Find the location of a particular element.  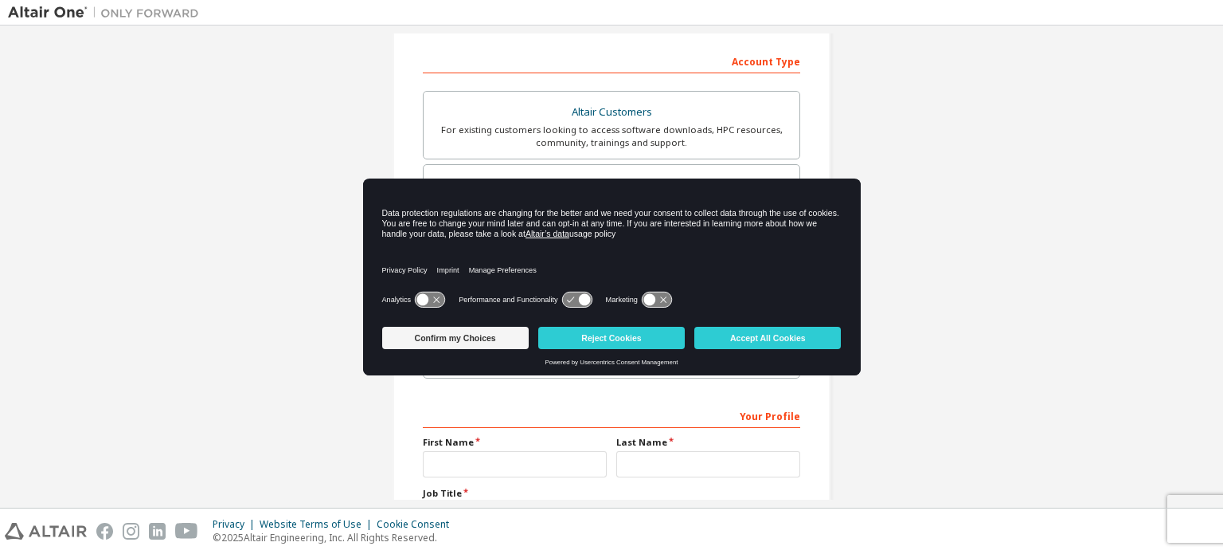

div: Your Profile is located at coordinates (612, 415).